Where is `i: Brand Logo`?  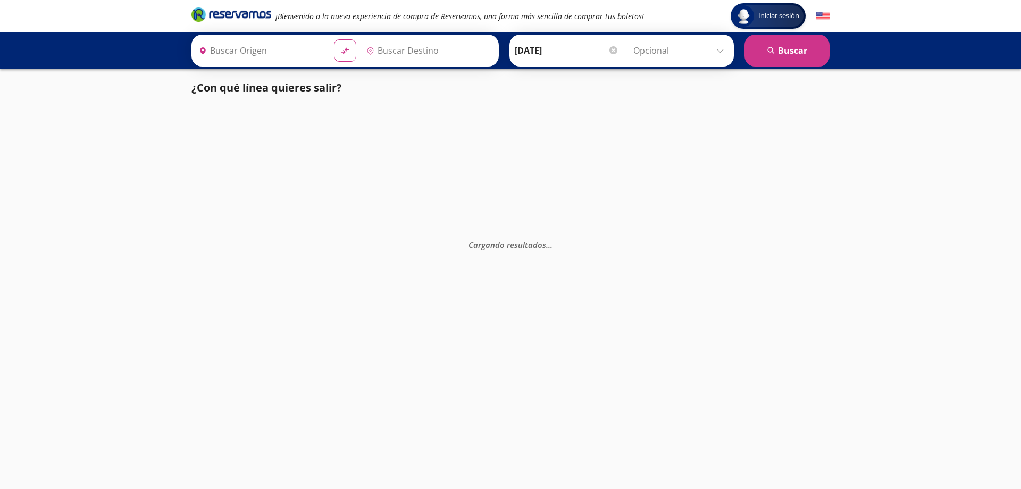
i: Brand Logo is located at coordinates (231, 14).